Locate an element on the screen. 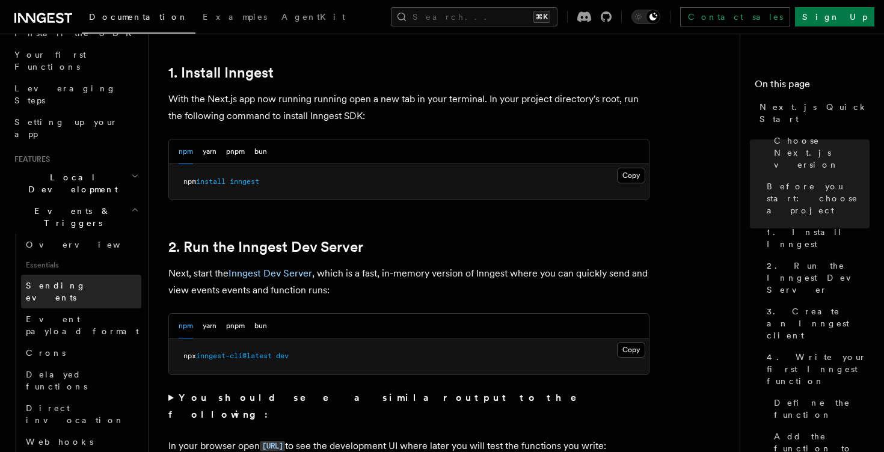  span: Sending events is located at coordinates (56, 292).